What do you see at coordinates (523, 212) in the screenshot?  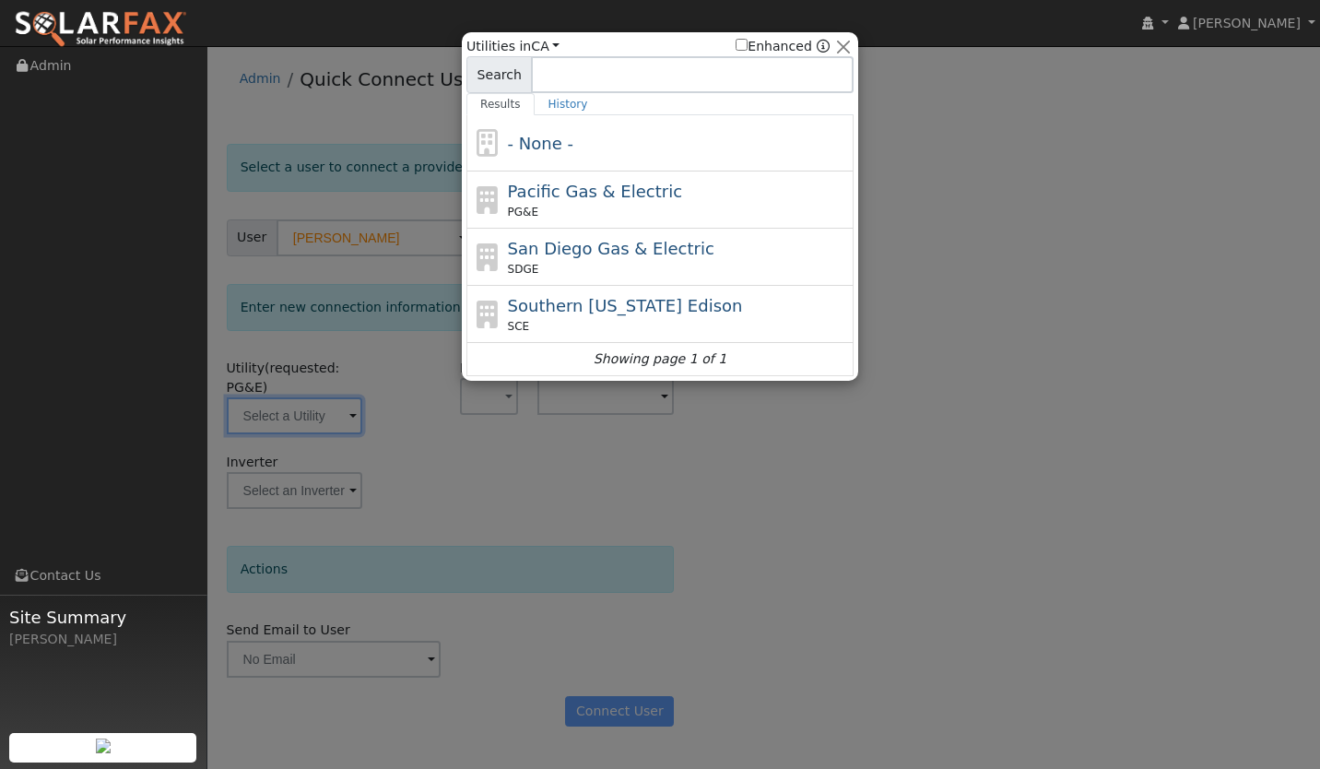 I see `span: PG&E` at bounding box center [523, 212].